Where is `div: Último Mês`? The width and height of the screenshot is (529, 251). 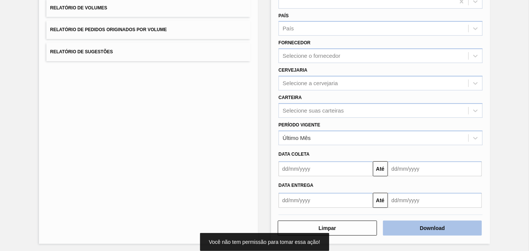 div: Último Mês is located at coordinates (297, 137).